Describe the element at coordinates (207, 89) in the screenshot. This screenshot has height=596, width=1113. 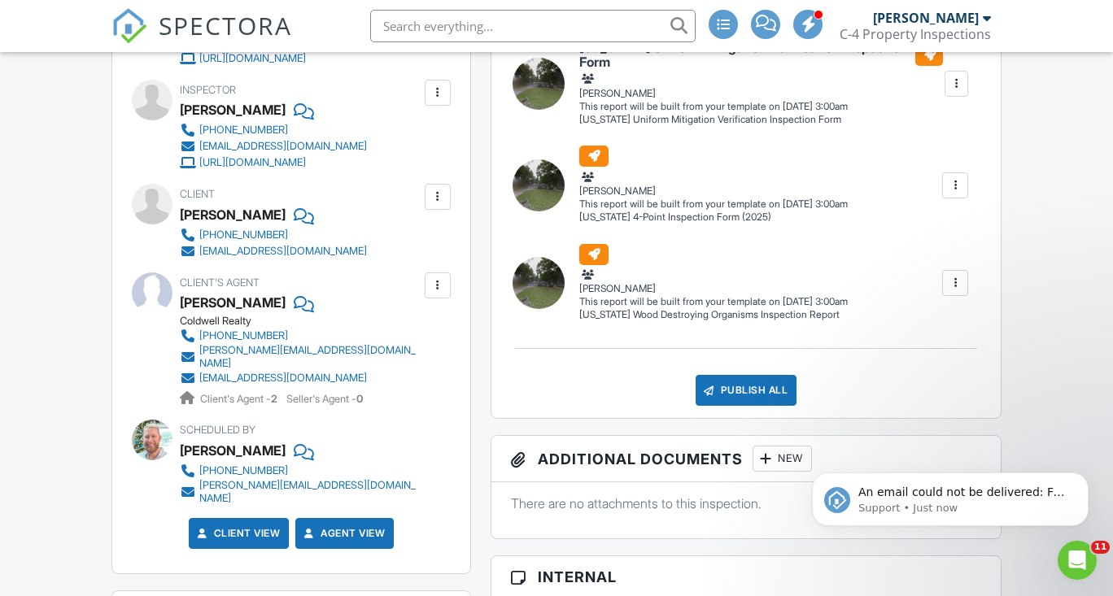
I see `span: Inspector` at that location.